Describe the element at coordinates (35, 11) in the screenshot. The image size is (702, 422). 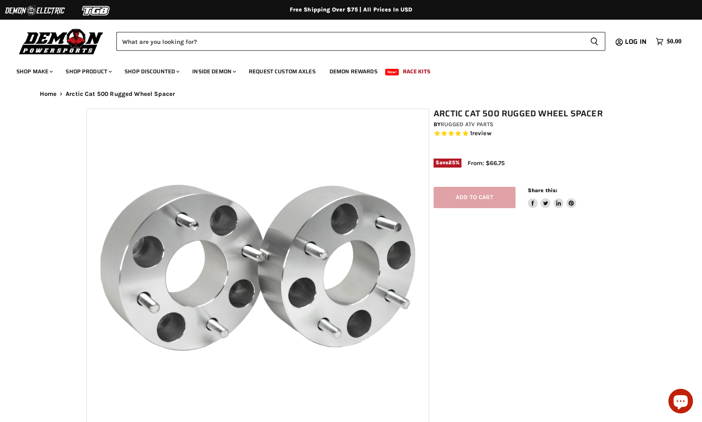
I see `img: Demon Electric Logo 2` at that location.